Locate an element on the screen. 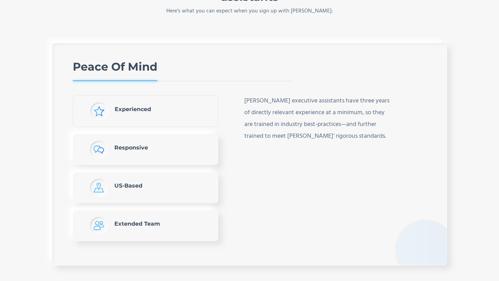  h5: Responsive is located at coordinates (131, 150).